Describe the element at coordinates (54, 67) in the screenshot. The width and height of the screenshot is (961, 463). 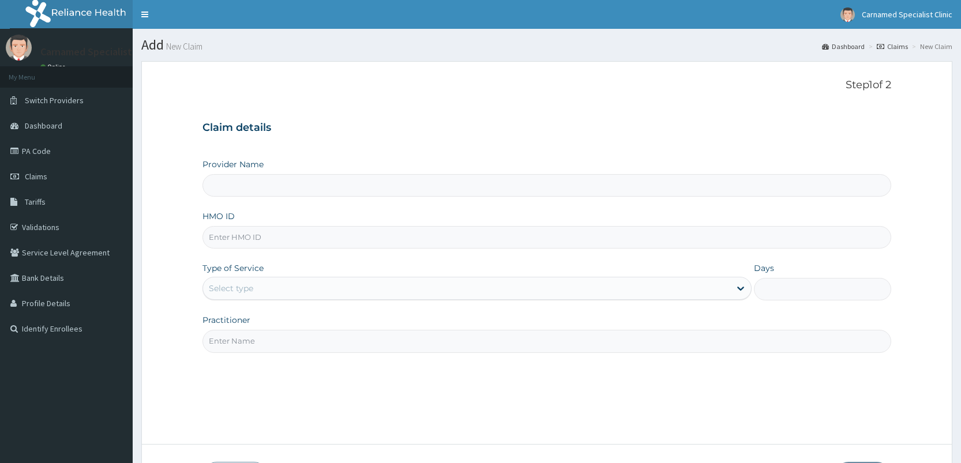
I see `a: Online` at that location.